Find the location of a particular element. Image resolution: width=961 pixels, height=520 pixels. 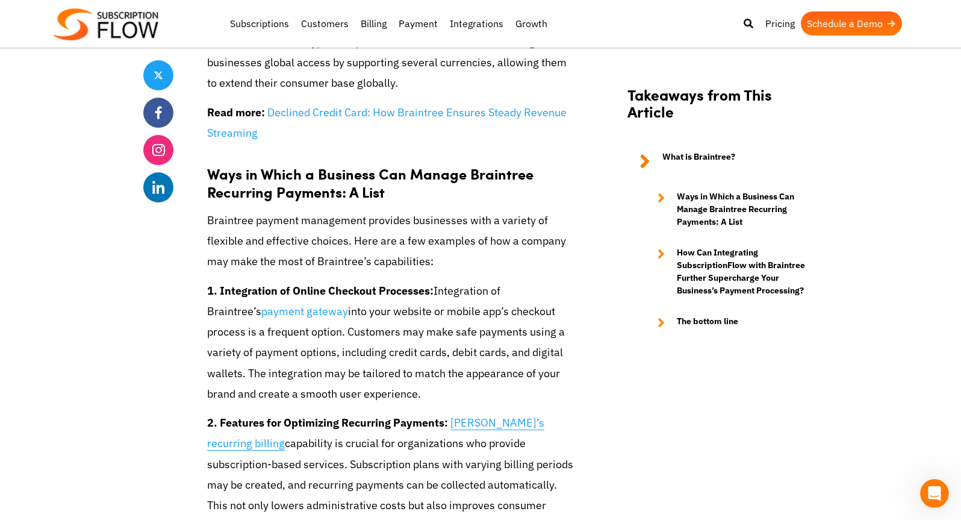

a: The bottom line is located at coordinates (726, 322).